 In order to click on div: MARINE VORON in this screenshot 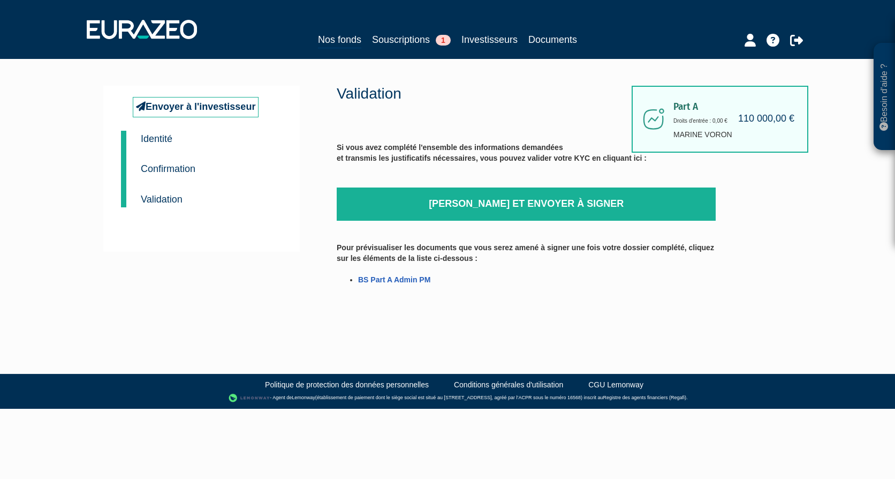, I will do `click(720, 119)`.